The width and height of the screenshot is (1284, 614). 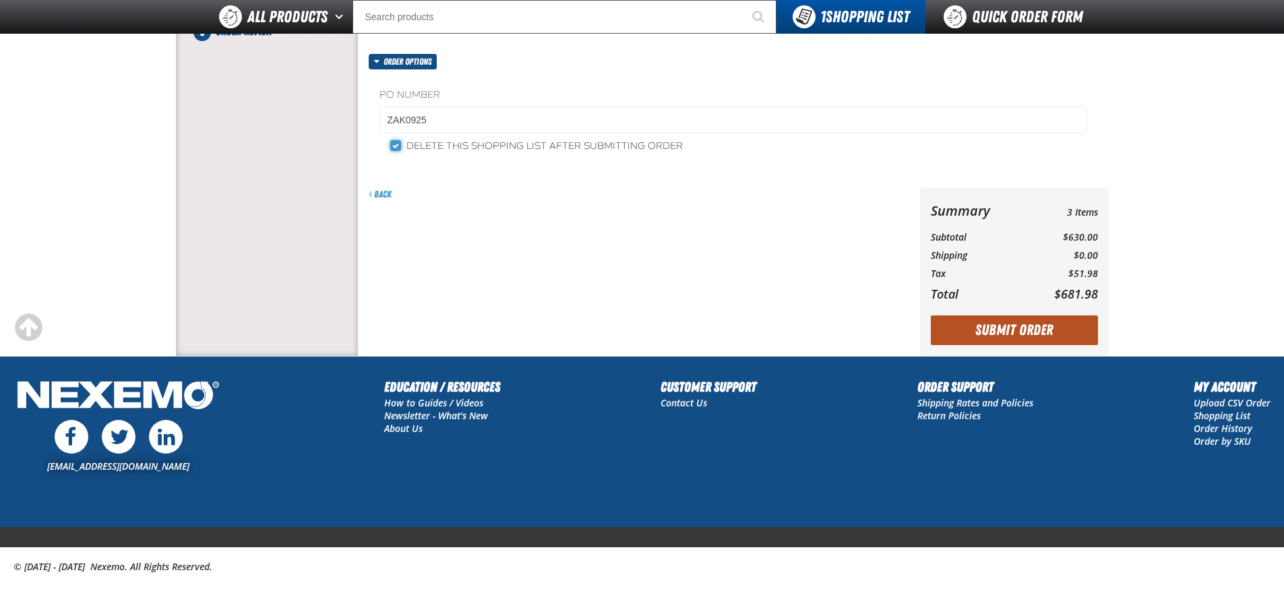 I want to click on a: About Us, so click(x=403, y=428).